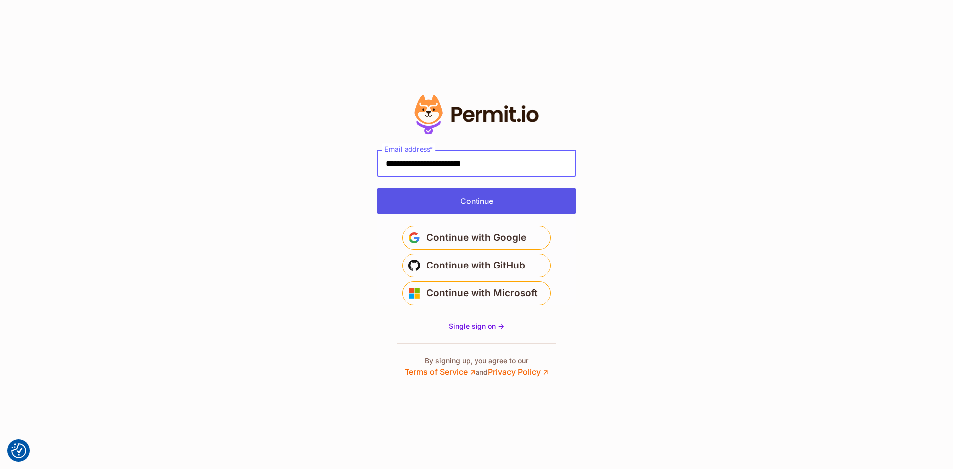 This screenshot has width=953, height=469. What do you see at coordinates (19, 451) in the screenshot?
I see `img: Revisit consent button` at bounding box center [19, 451].